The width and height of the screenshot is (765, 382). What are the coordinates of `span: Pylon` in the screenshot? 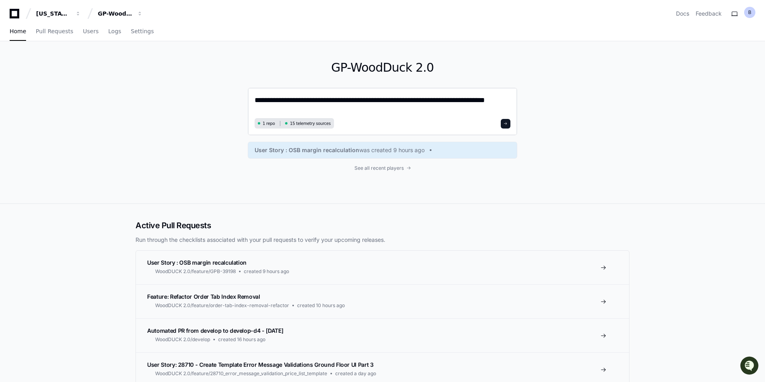 It's located at (88, 87).